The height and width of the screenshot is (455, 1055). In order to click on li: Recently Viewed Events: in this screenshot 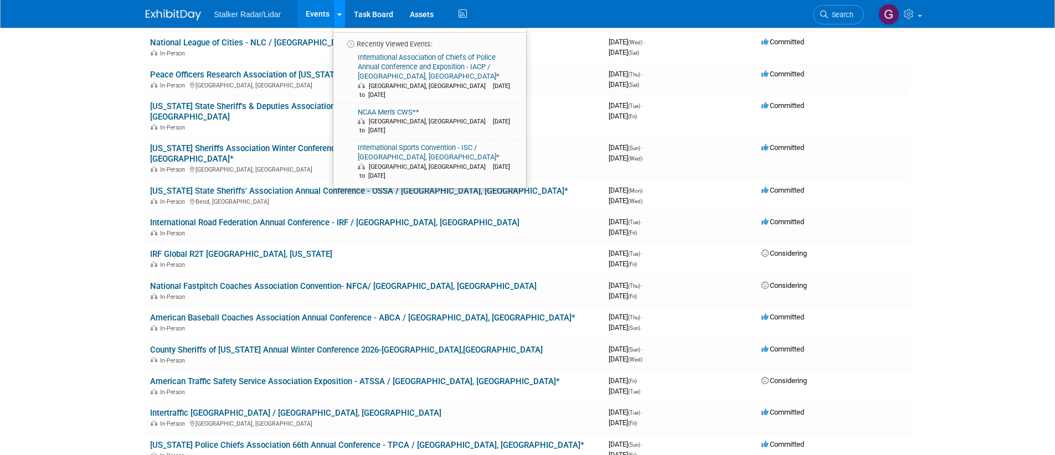, I will do `click(430, 40)`.